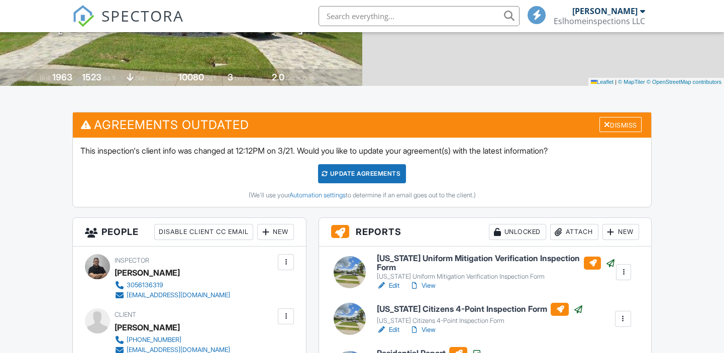 The width and height of the screenshot is (724, 353). Describe the element at coordinates (300, 78) in the screenshot. I see `span: bathrooms` at that location.